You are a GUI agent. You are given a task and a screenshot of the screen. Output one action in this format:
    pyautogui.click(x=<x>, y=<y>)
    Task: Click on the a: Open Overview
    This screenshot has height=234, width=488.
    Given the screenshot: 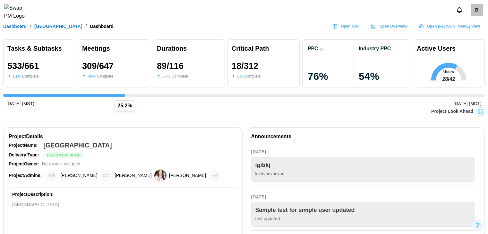 What is the action you would take?
    pyautogui.click(x=390, y=26)
    